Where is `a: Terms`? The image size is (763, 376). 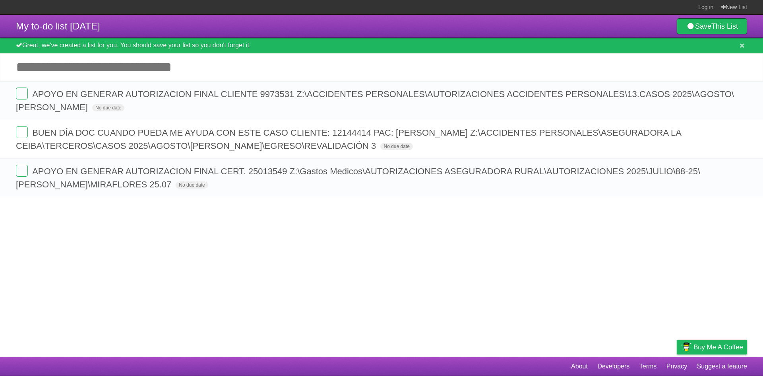 a: Terms is located at coordinates (648, 366).